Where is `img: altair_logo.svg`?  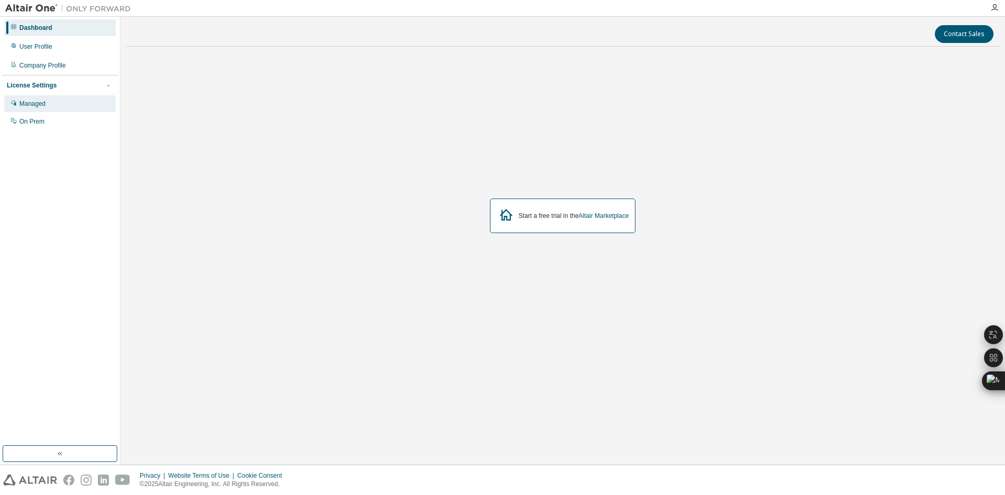 img: altair_logo.svg is located at coordinates (30, 480).